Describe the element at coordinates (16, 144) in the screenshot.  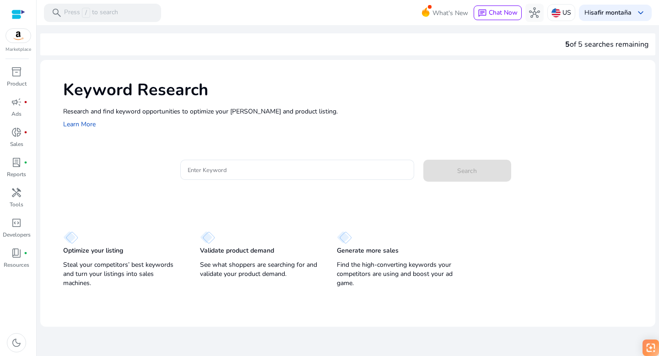
I see `p: Sales` at that location.